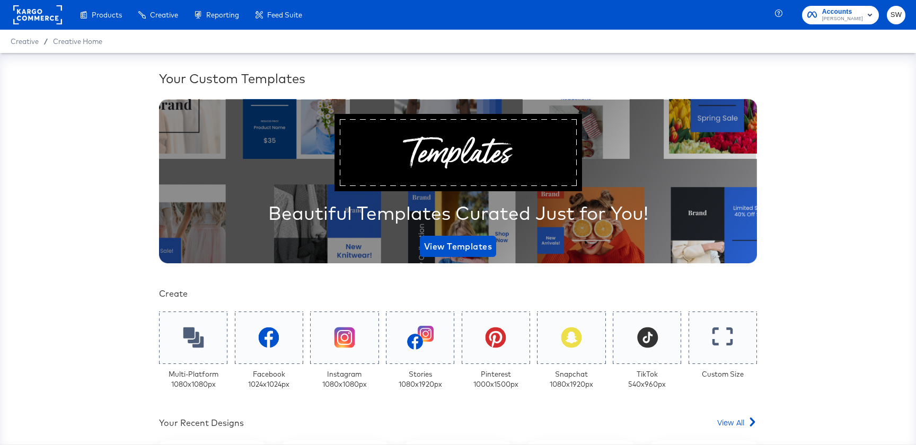 This screenshot has width=916, height=445. What do you see at coordinates (77, 41) in the screenshot?
I see `a: Creative Home` at bounding box center [77, 41].